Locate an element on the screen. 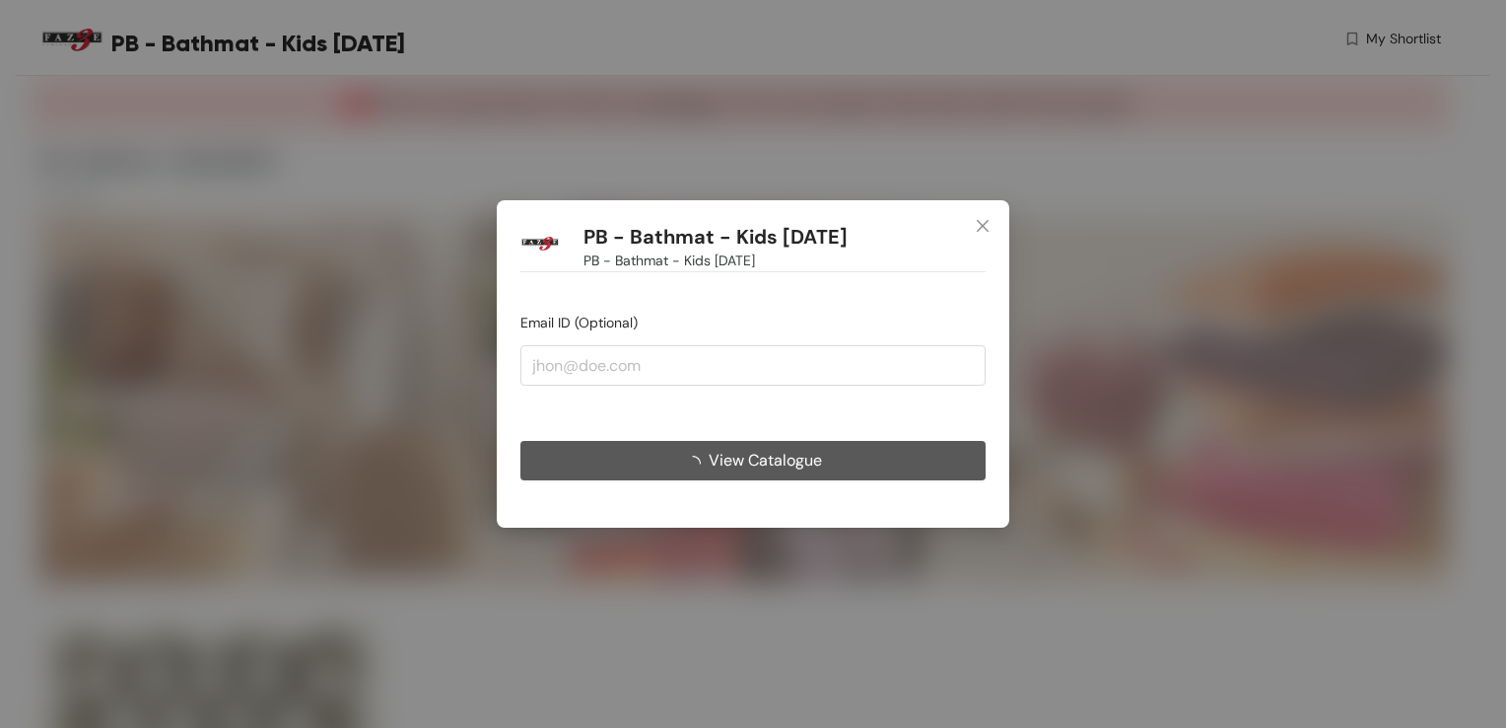 This screenshot has height=728, width=1506. img: Buyer Portal is located at coordinates (540, 243).